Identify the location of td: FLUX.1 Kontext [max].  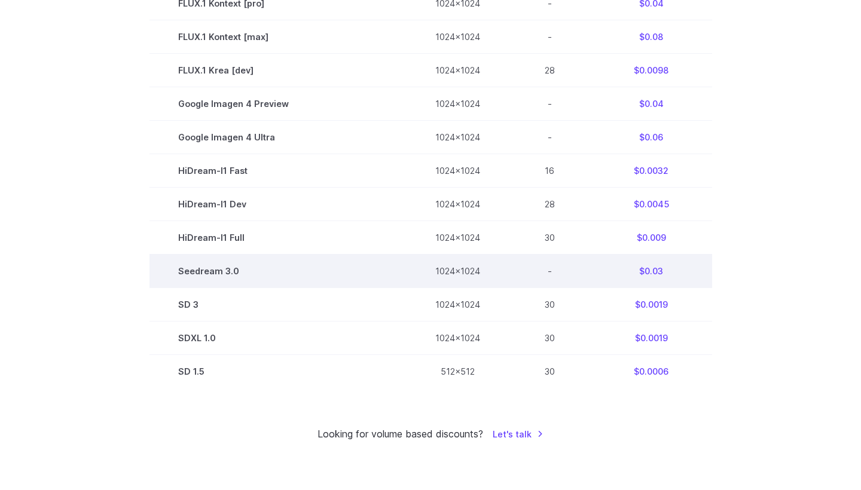
(278, 37).